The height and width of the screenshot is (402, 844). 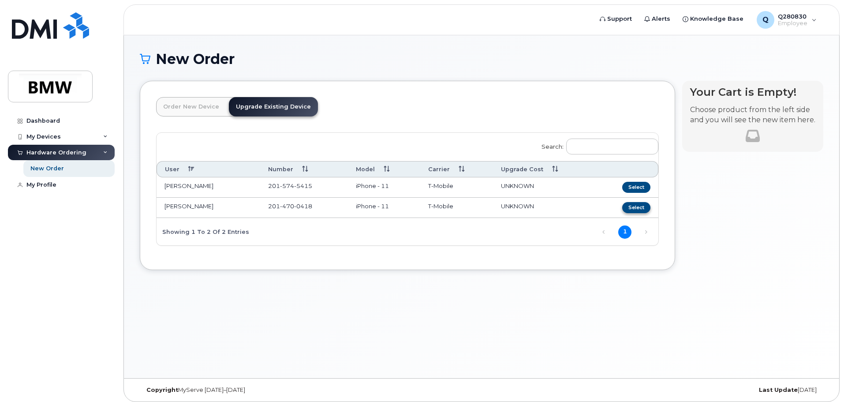 What do you see at coordinates (303, 186) in the screenshot?
I see `span: 5415` at bounding box center [303, 186].